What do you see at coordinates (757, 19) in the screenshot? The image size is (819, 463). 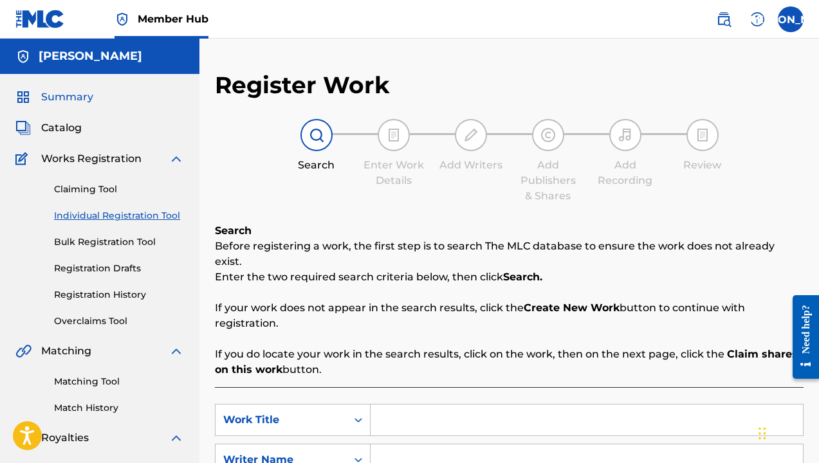 I see `div: Help` at bounding box center [757, 19].